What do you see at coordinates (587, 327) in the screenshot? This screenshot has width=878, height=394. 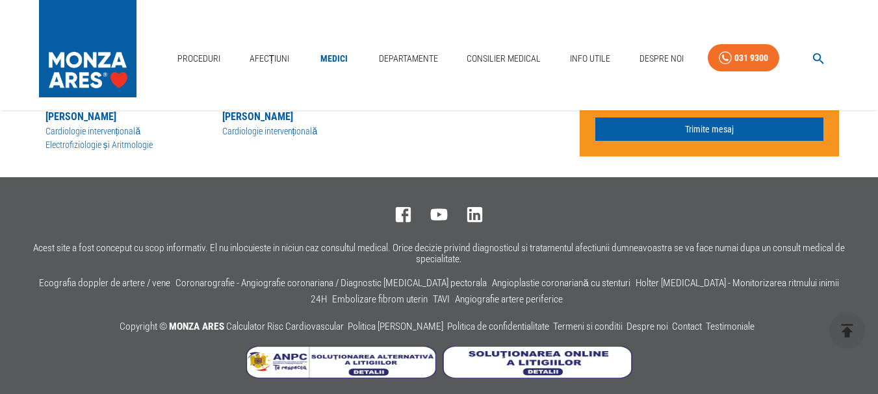 I see `a: Termeni si conditii` at bounding box center [587, 327].